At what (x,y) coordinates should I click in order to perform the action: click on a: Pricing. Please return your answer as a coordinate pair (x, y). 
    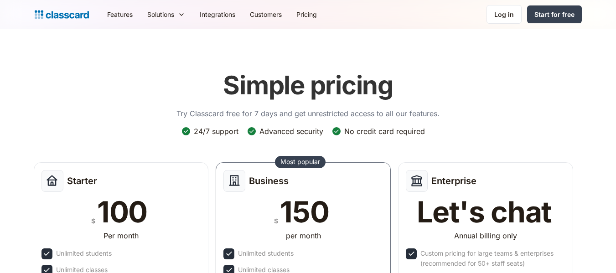
    Looking at the image, I should click on (306, 14).